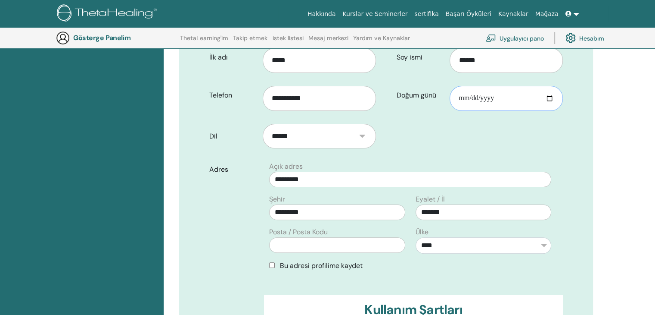  Describe the element at coordinates (250, 38) in the screenshot. I see `font: Takip etmek` at that location.